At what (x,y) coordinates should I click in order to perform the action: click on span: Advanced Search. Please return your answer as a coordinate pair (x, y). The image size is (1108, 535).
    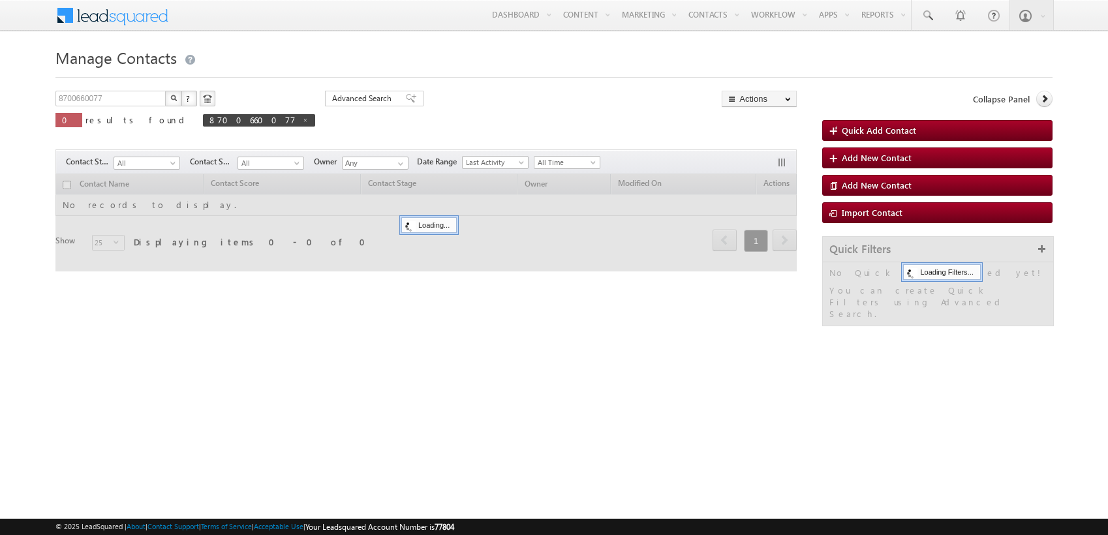
    Looking at the image, I should click on (363, 98).